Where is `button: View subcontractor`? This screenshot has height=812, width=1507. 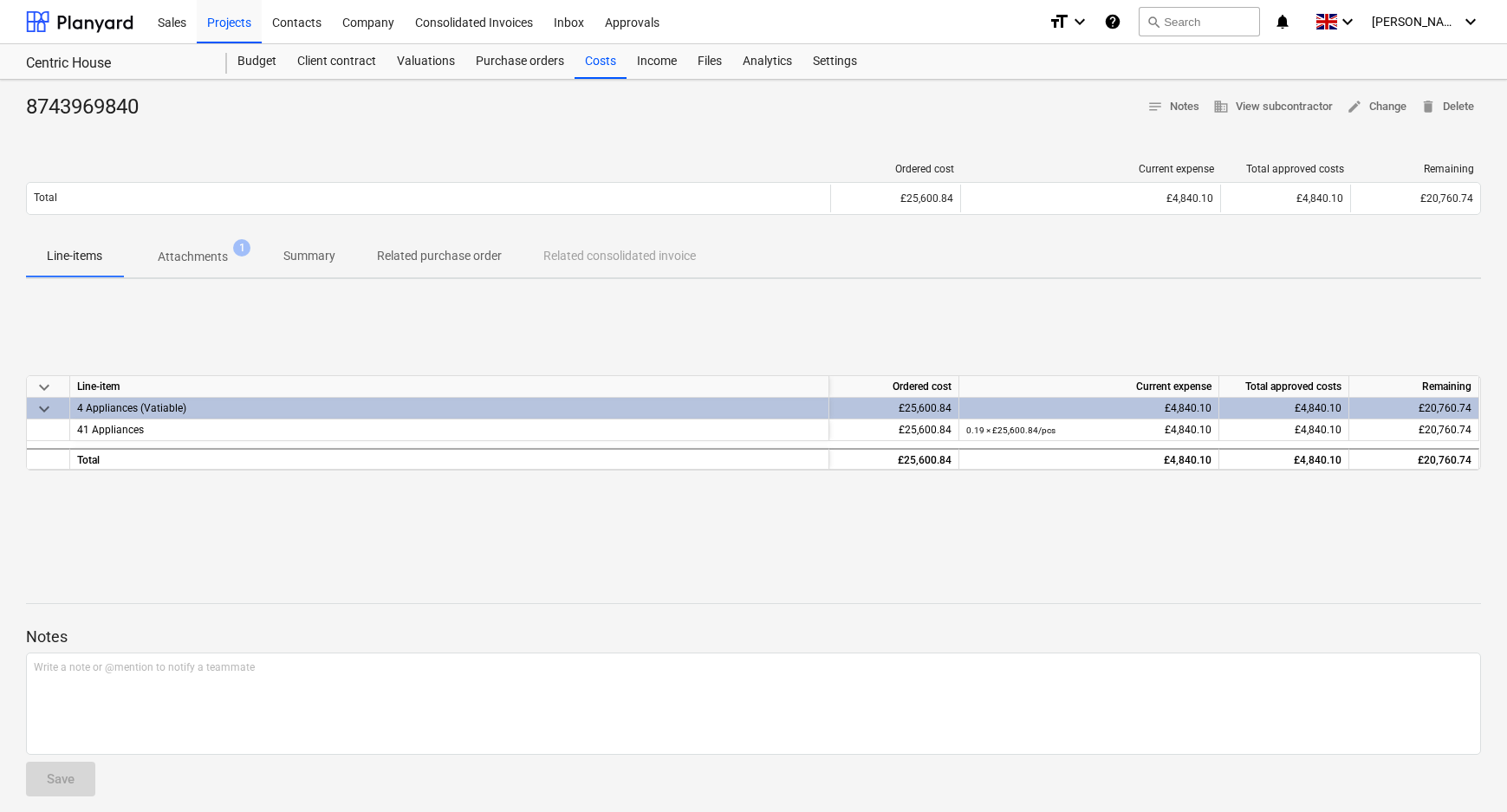
button: View subcontractor is located at coordinates (1273, 107).